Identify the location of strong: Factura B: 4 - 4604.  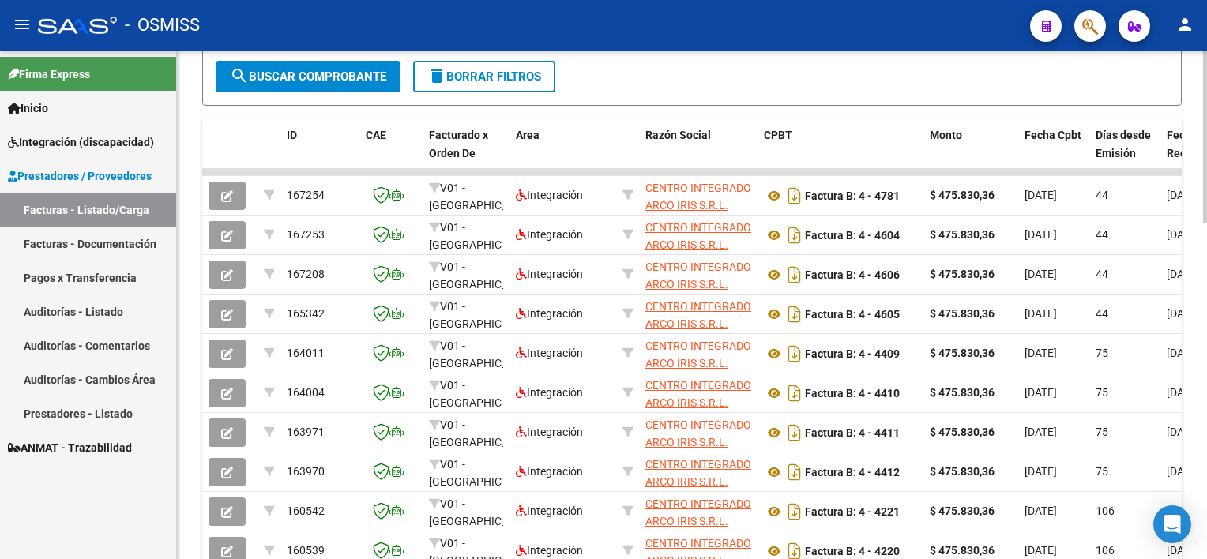
(852, 235).